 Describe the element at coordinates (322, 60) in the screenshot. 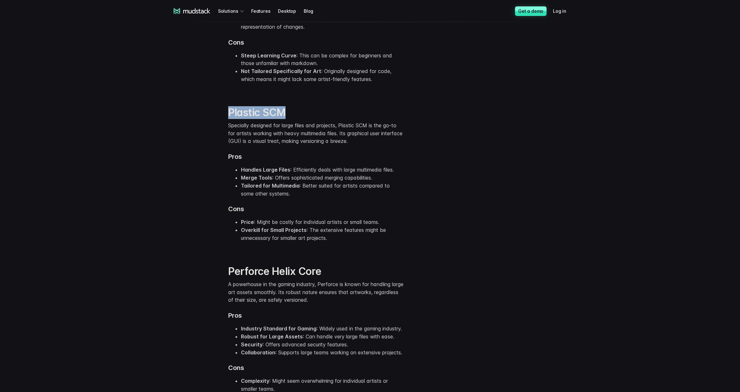

I see `li: : This can be complex for beginners and those unfamiliar with markdown.` at that location.